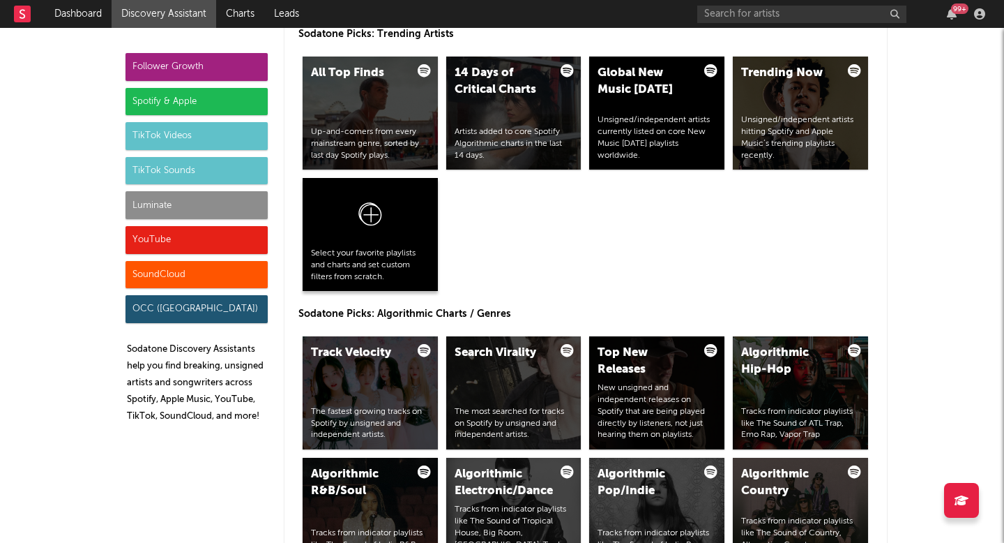  What do you see at coordinates (197, 67) in the screenshot?
I see `div: Follower Growth` at bounding box center [197, 67].